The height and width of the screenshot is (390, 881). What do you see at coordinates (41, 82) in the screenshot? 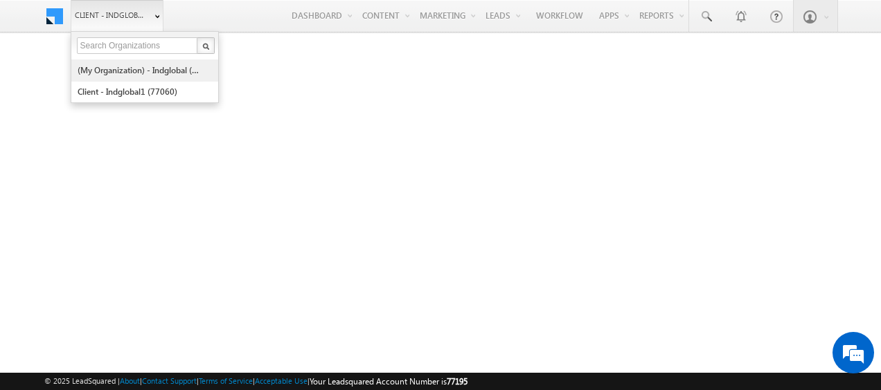
I see `img: d_60004797649_company_0_60004797649` at bounding box center [41, 82].